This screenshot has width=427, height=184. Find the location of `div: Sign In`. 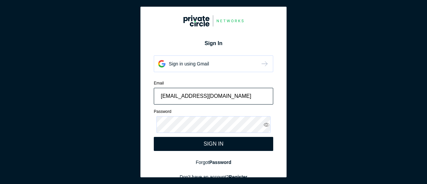

div: Sign In is located at coordinates (213, 43).